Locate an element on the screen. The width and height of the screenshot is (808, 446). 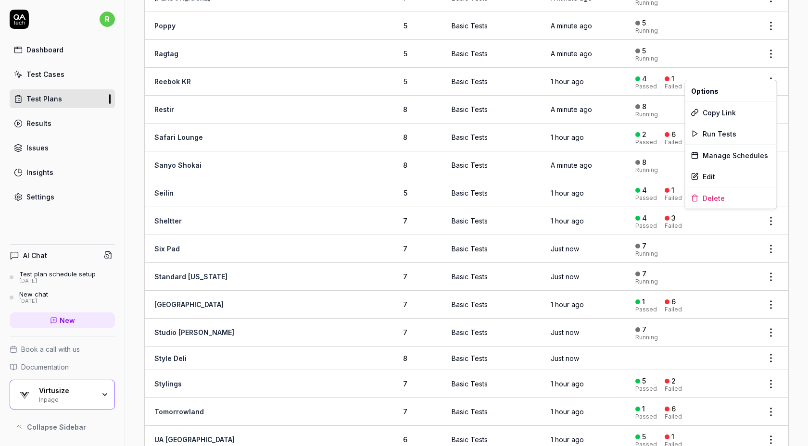
span: Run Tests is located at coordinates (719, 134).